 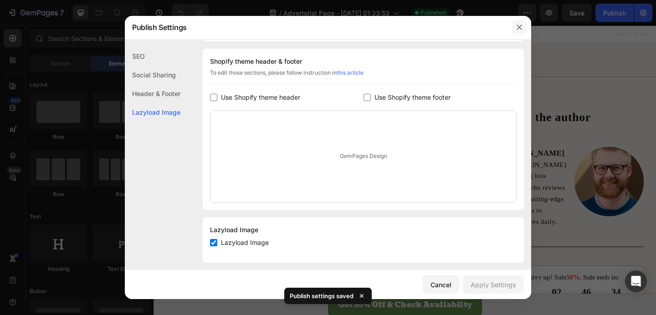 What do you see at coordinates (457, 274) in the screenshot?
I see `span: 50%` at bounding box center [457, 274].